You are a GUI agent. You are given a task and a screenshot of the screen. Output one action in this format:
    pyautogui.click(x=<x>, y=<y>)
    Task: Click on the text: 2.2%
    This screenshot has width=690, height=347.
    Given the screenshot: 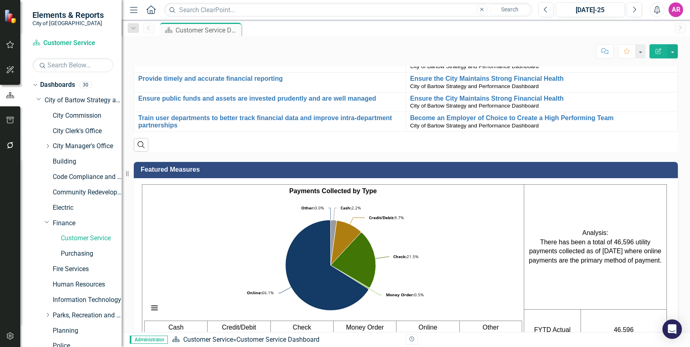 What is the action you would take?
    pyautogui.click(x=351, y=208)
    